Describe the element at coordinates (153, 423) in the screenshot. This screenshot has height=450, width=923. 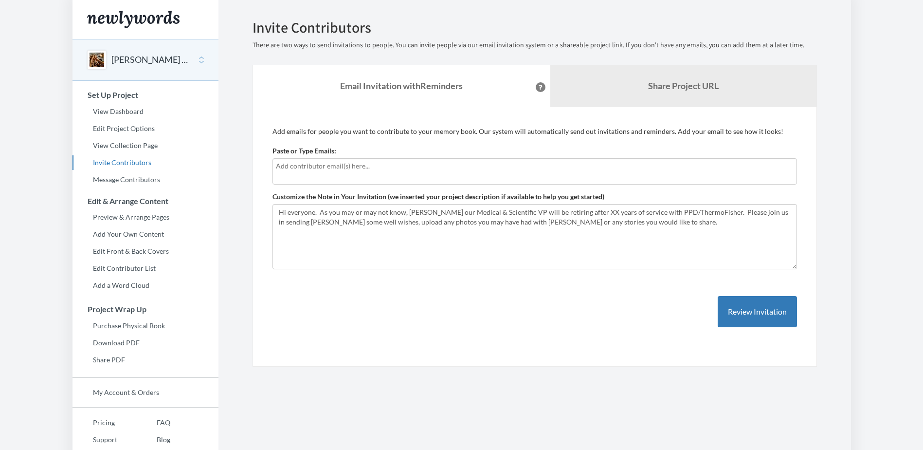
I see `a: FAQ` at that location.